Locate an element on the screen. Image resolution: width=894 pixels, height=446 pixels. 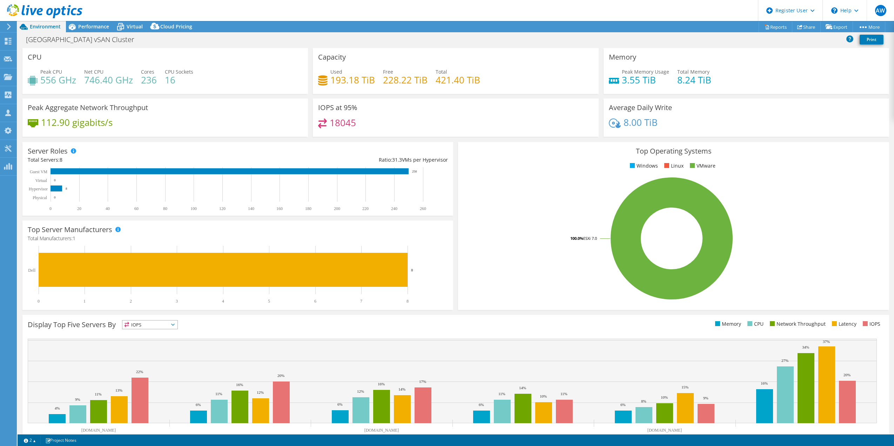
a: 2 is located at coordinates (30, 440).